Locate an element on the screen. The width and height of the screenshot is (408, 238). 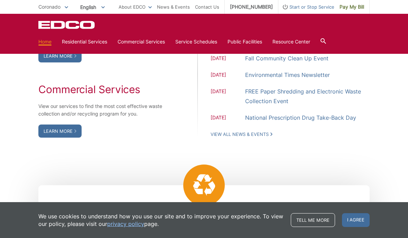
a: Fall Community Clean Up Event is located at coordinates (286, 58).